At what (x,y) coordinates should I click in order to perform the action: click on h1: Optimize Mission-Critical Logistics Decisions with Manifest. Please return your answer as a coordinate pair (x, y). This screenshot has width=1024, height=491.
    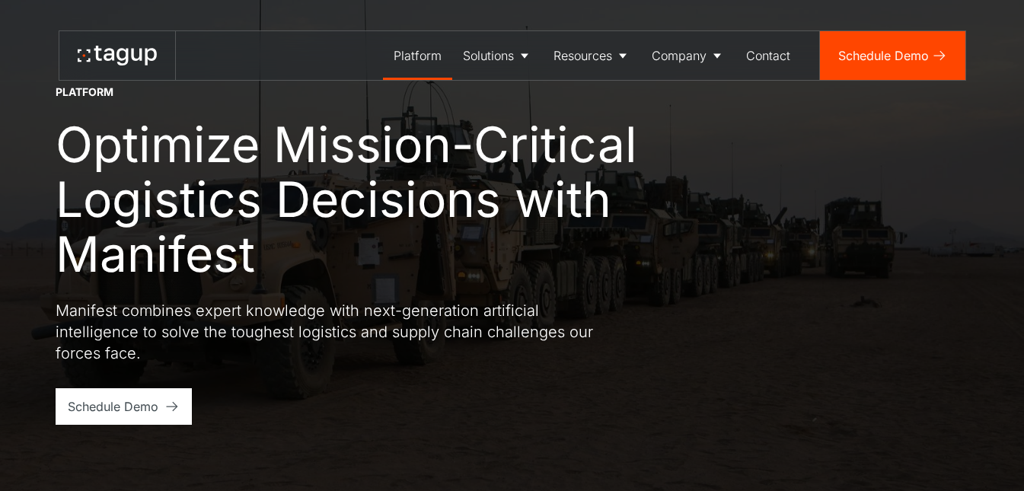
    Looking at the image, I should click on (375, 199).